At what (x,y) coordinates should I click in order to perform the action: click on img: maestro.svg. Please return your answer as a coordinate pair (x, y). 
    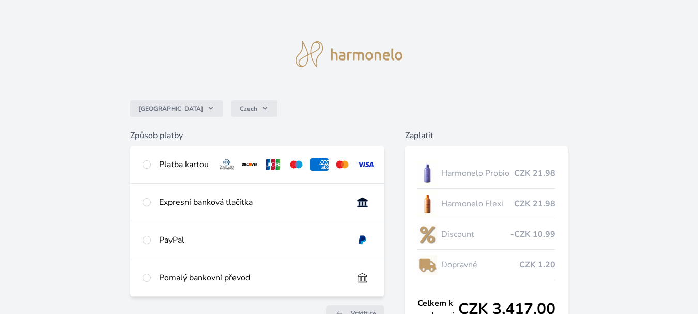
    Looking at the image, I should click on (296, 164).